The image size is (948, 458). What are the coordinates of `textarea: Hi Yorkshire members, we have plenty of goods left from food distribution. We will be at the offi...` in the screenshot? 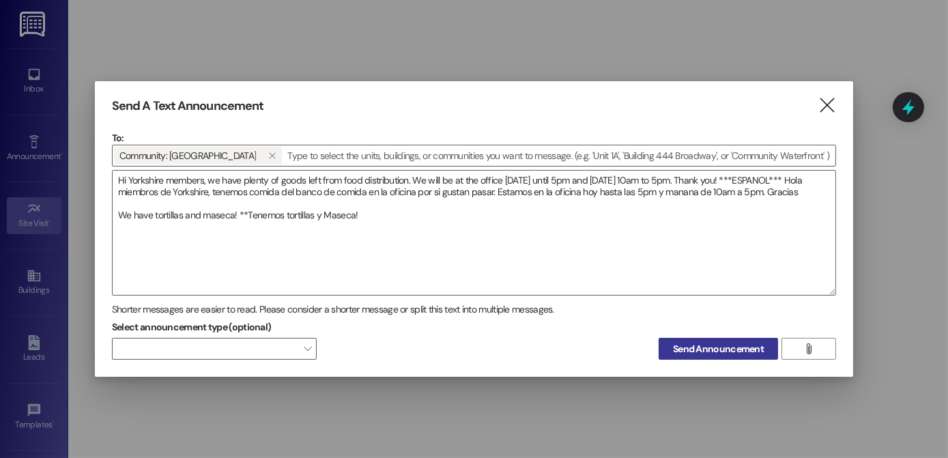 It's located at (474, 233).